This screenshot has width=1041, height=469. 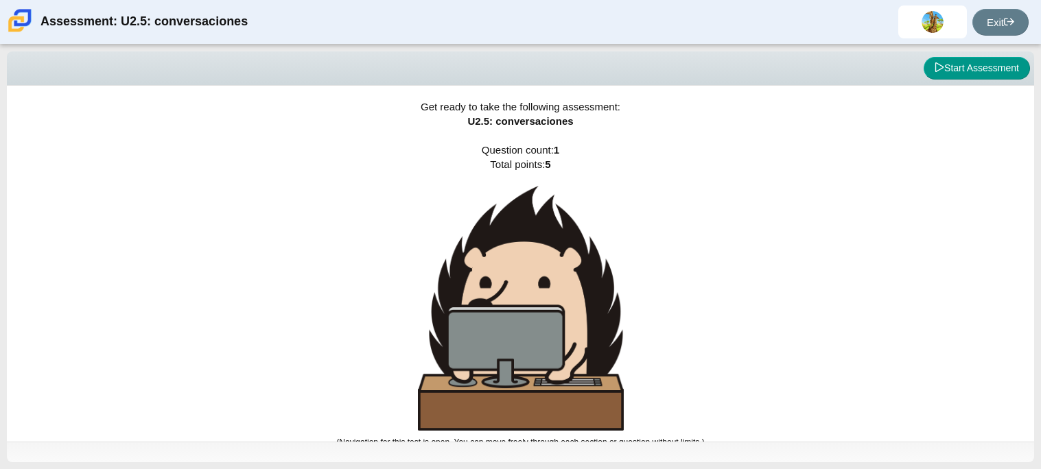 I want to click on img: hedgehog-behind-computer-large.png, so click(x=521, y=308).